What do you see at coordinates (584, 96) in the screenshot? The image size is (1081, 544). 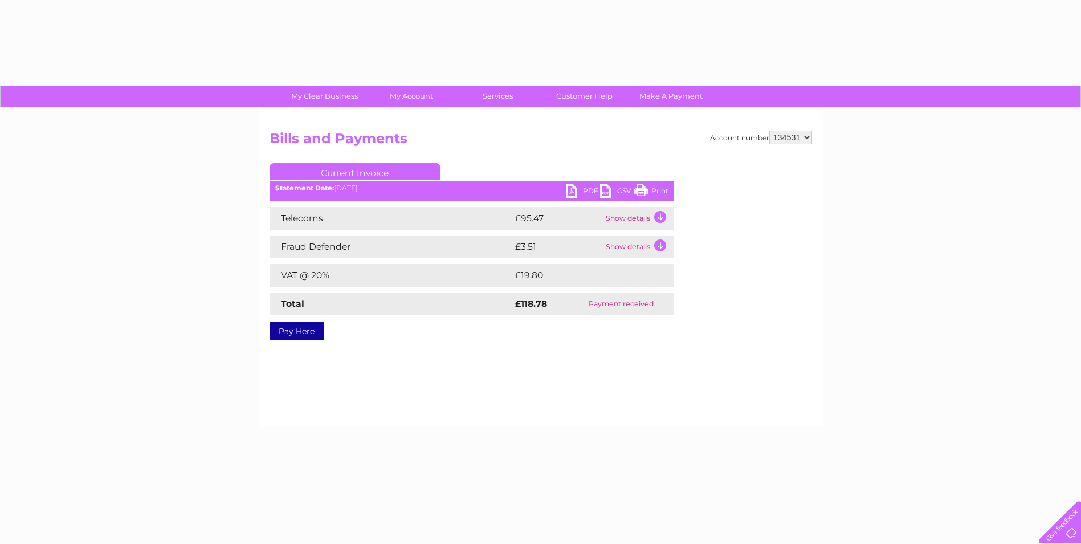 I see `a: Customer Help` at bounding box center [584, 96].